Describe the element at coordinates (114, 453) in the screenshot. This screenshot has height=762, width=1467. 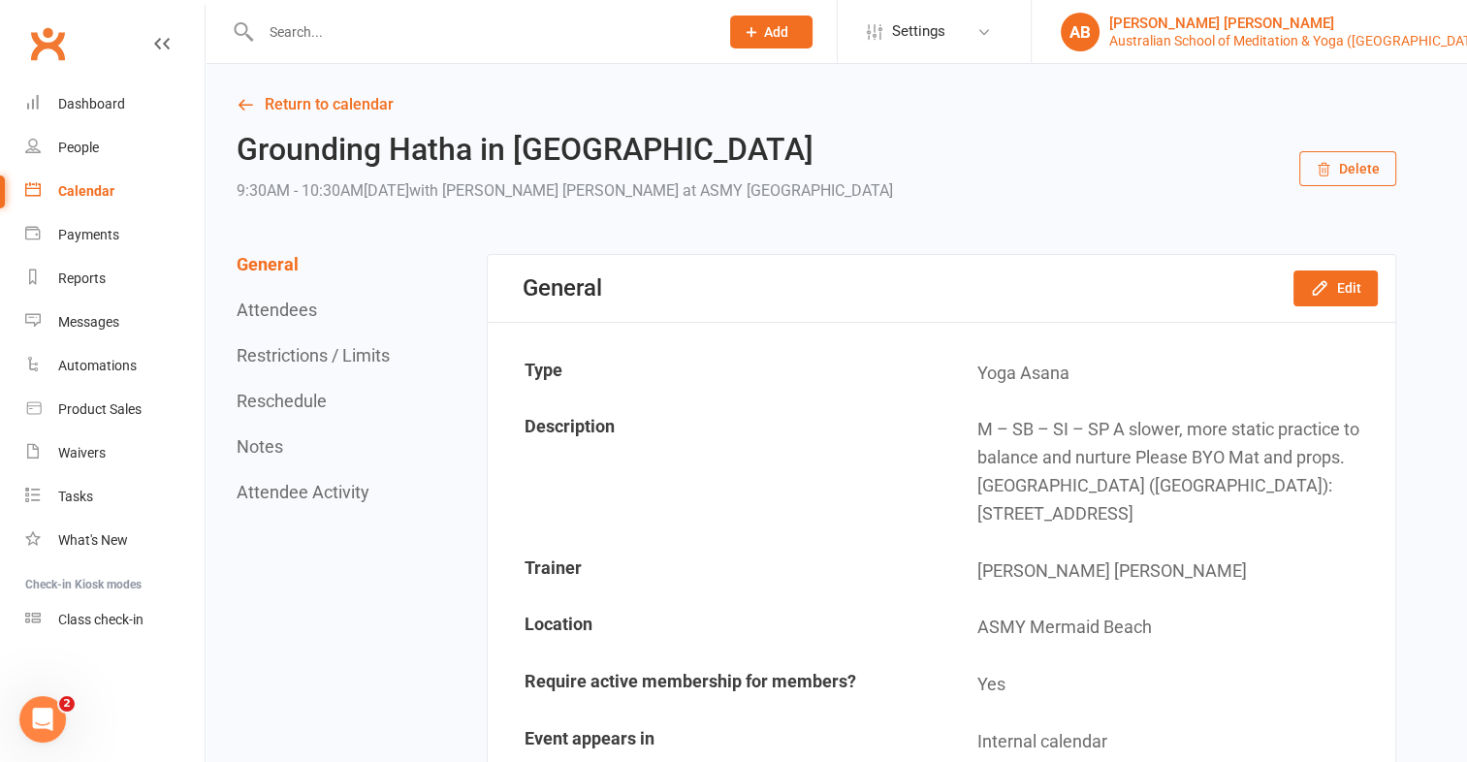
I see `a: Waivers` at that location.